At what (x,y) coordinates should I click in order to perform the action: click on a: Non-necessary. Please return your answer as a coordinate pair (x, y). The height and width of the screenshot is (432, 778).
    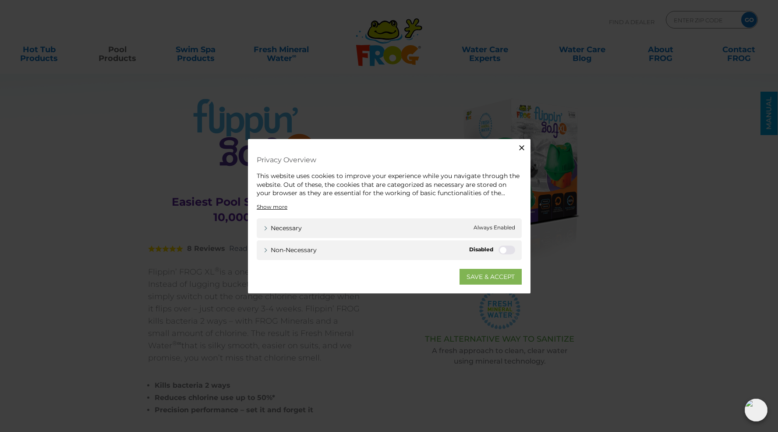
    Looking at the image, I should click on (290, 249).